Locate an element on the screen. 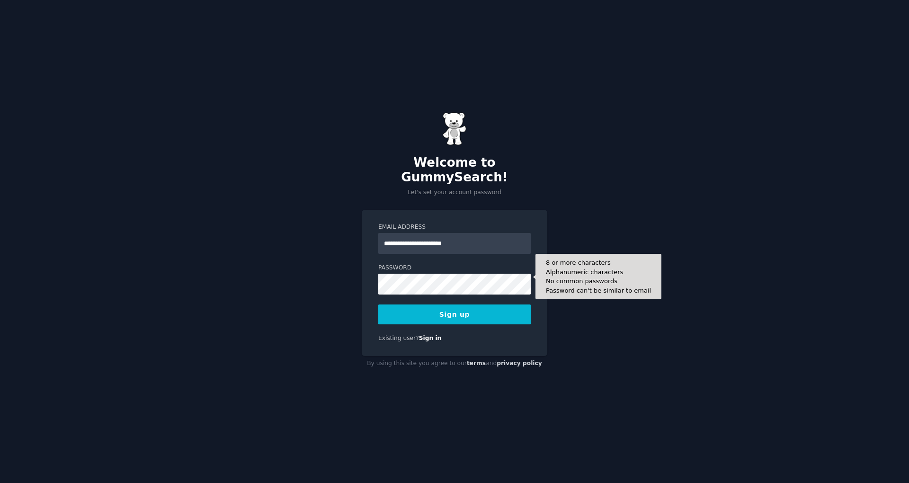  button: Sign up is located at coordinates (454, 314).